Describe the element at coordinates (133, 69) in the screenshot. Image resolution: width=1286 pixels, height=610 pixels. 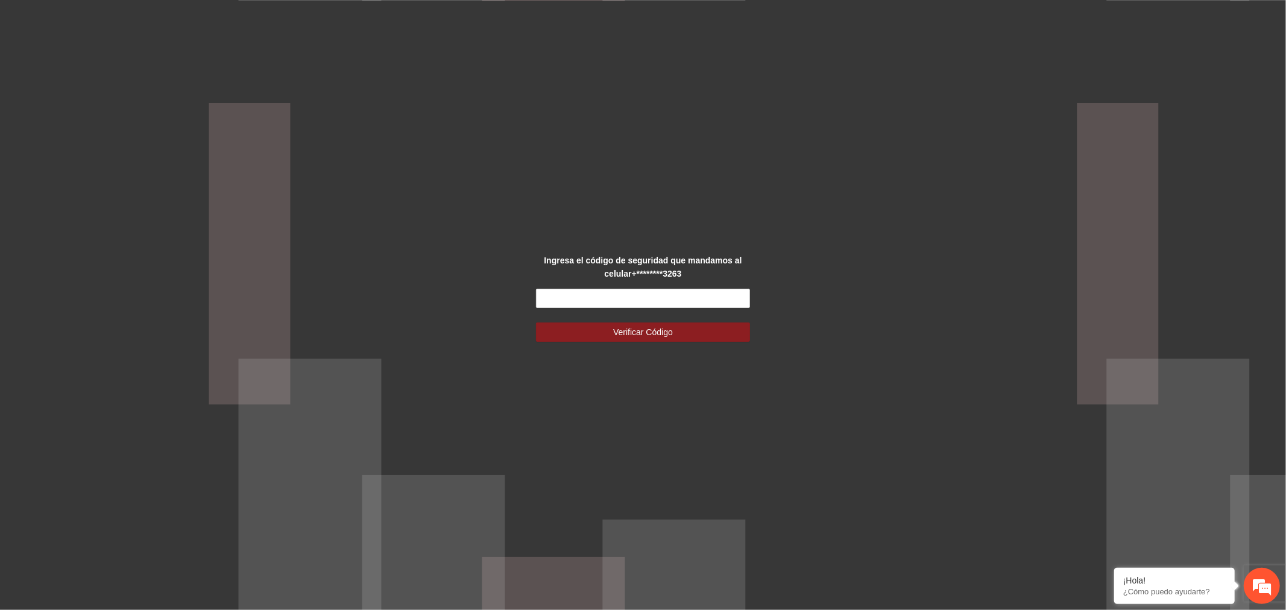
I see `div: Chatee con nosotros ahora` at that location.